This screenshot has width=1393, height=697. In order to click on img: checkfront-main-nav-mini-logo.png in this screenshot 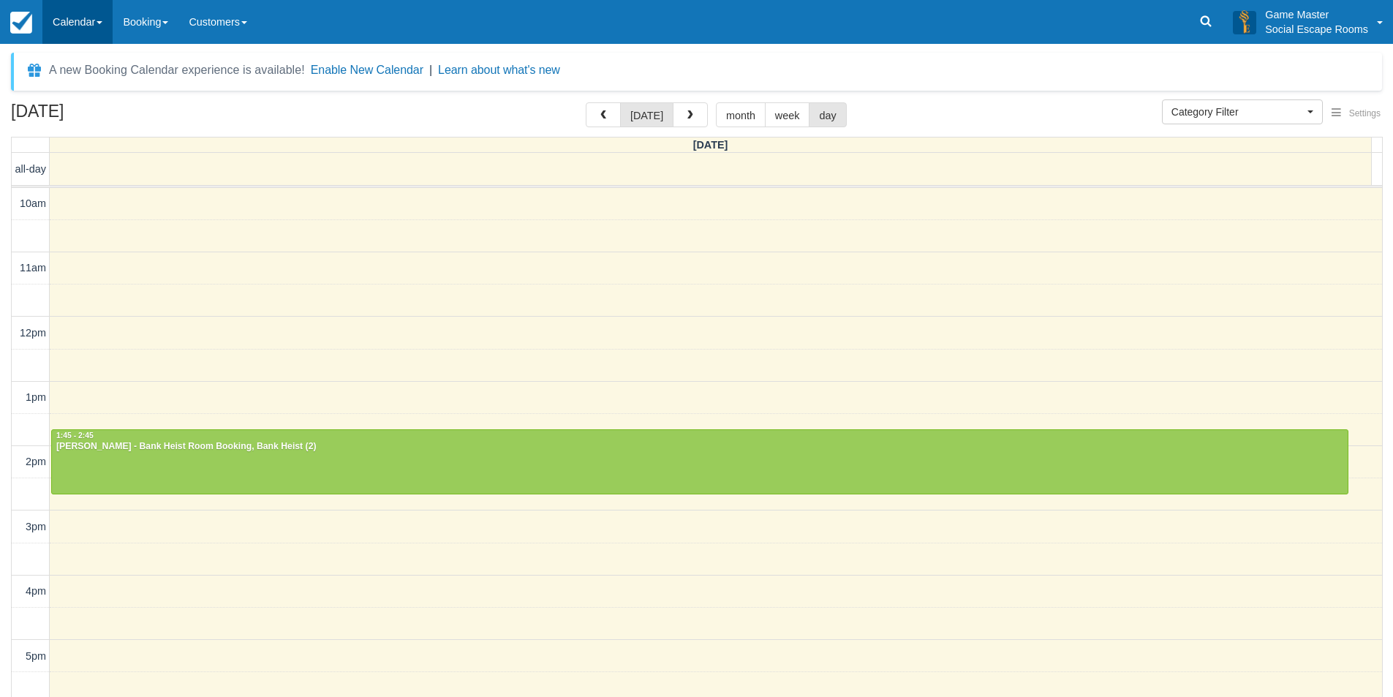, I will do `click(21, 23)`.